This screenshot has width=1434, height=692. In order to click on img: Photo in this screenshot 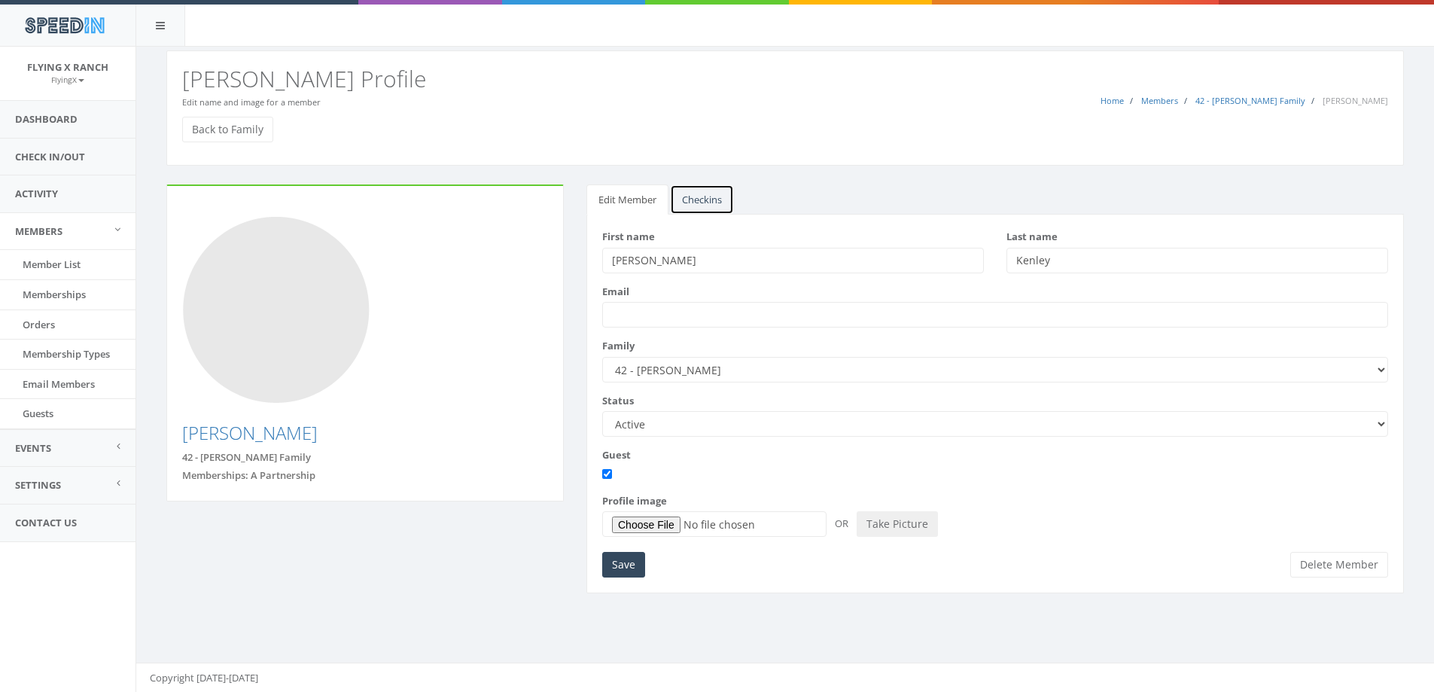, I will do `click(276, 310)`.